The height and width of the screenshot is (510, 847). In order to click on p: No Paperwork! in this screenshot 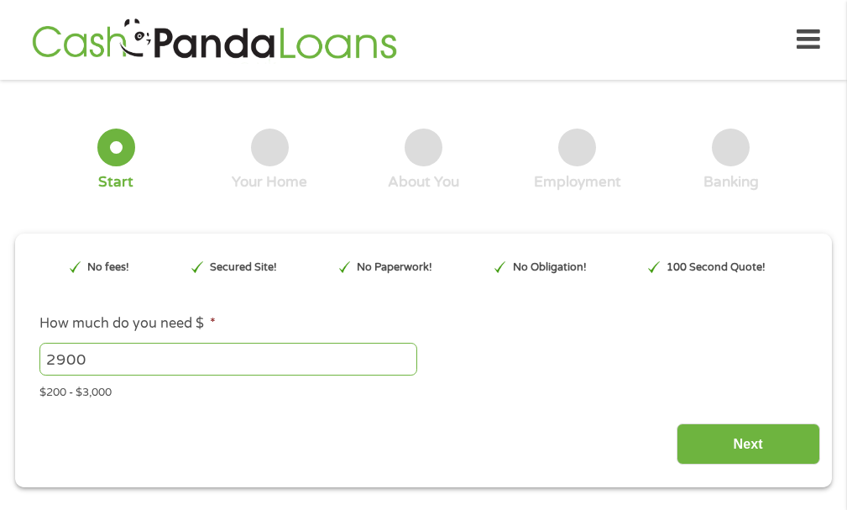, I will do `click(395, 267)`.